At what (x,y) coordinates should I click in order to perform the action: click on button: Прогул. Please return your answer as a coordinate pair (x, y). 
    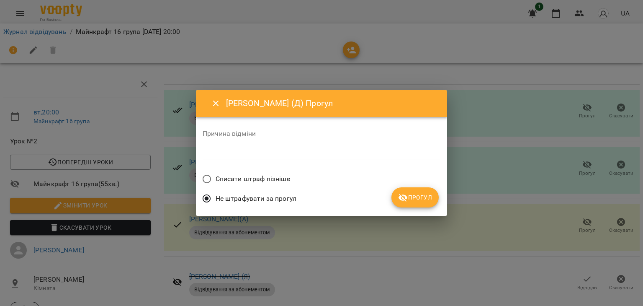
    Looking at the image, I should click on (415, 197).